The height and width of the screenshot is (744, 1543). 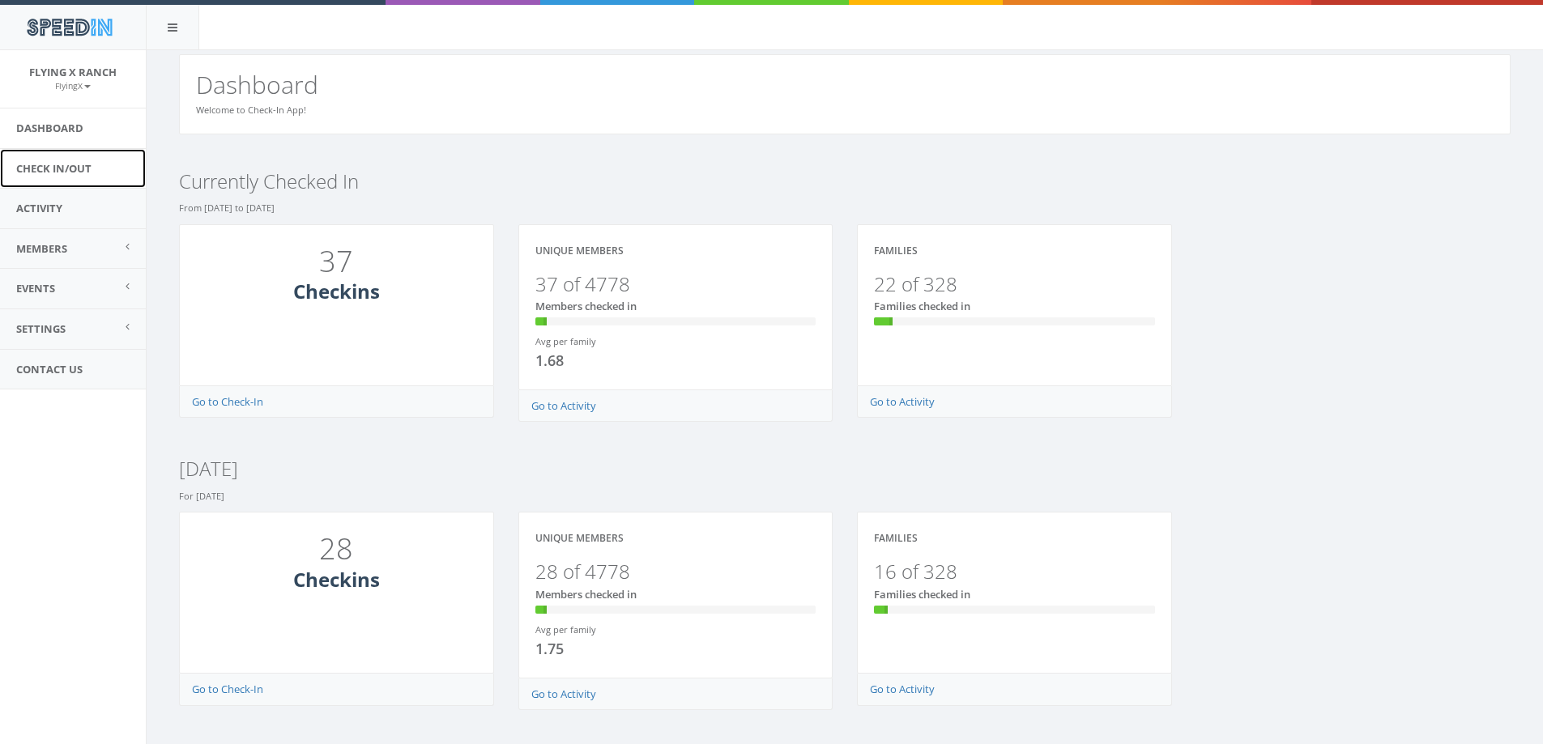 I want to click on h1: 28, so click(x=336, y=549).